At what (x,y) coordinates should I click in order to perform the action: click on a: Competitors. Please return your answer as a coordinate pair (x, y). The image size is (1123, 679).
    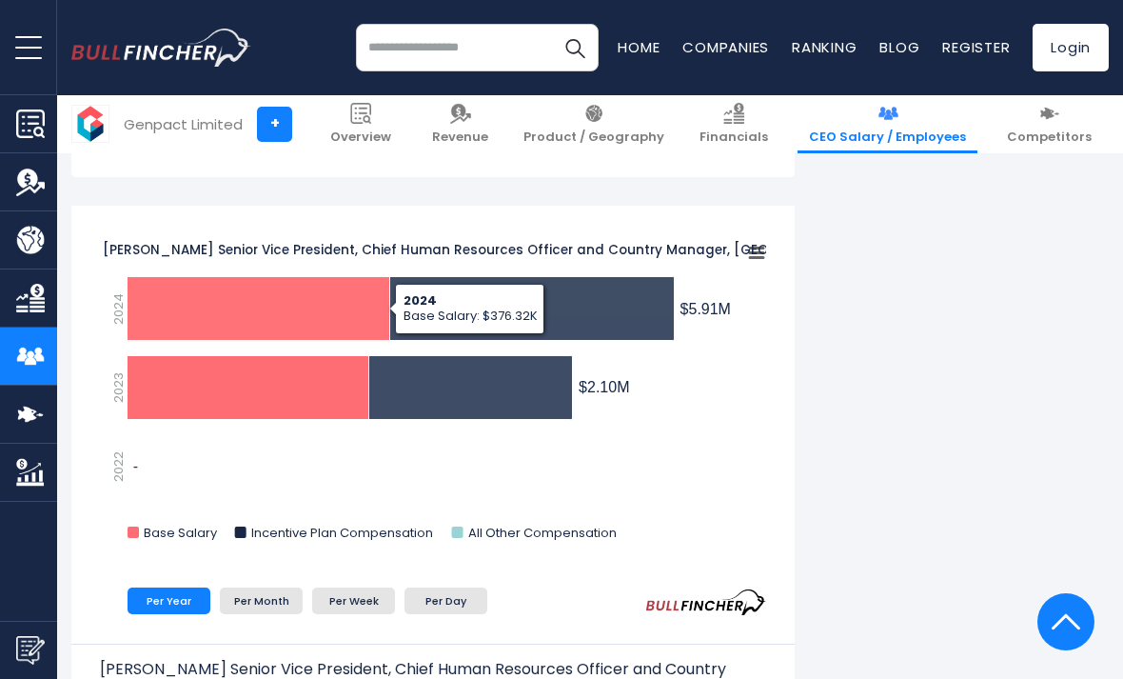
    Looking at the image, I should click on (1049, 124).